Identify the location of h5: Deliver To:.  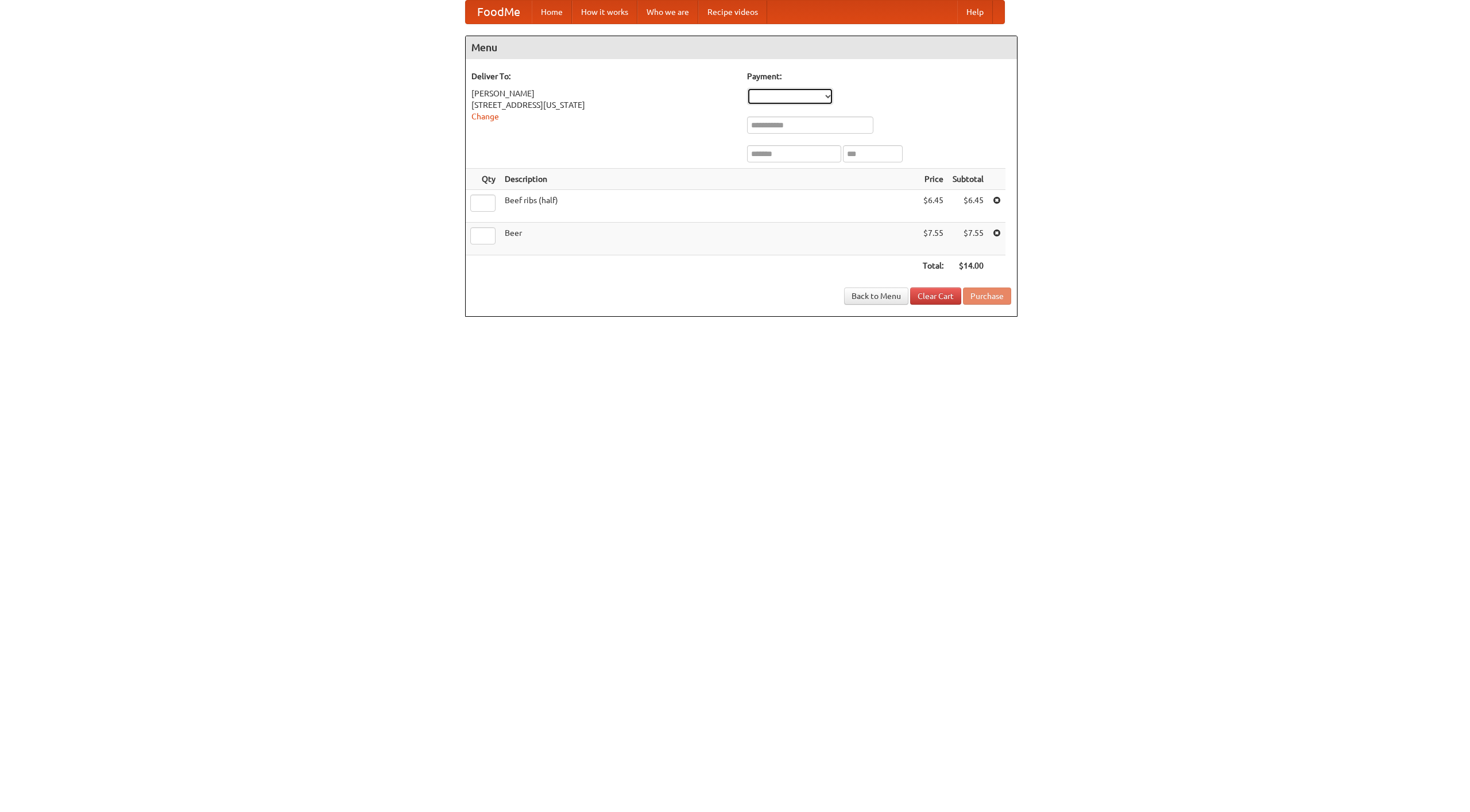
(603, 76).